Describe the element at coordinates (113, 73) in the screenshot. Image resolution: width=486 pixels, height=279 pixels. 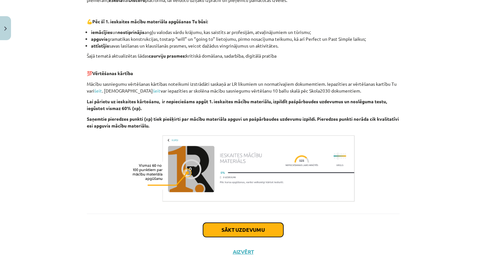
I see `b: Vērtēšanas kārtība` at that location.